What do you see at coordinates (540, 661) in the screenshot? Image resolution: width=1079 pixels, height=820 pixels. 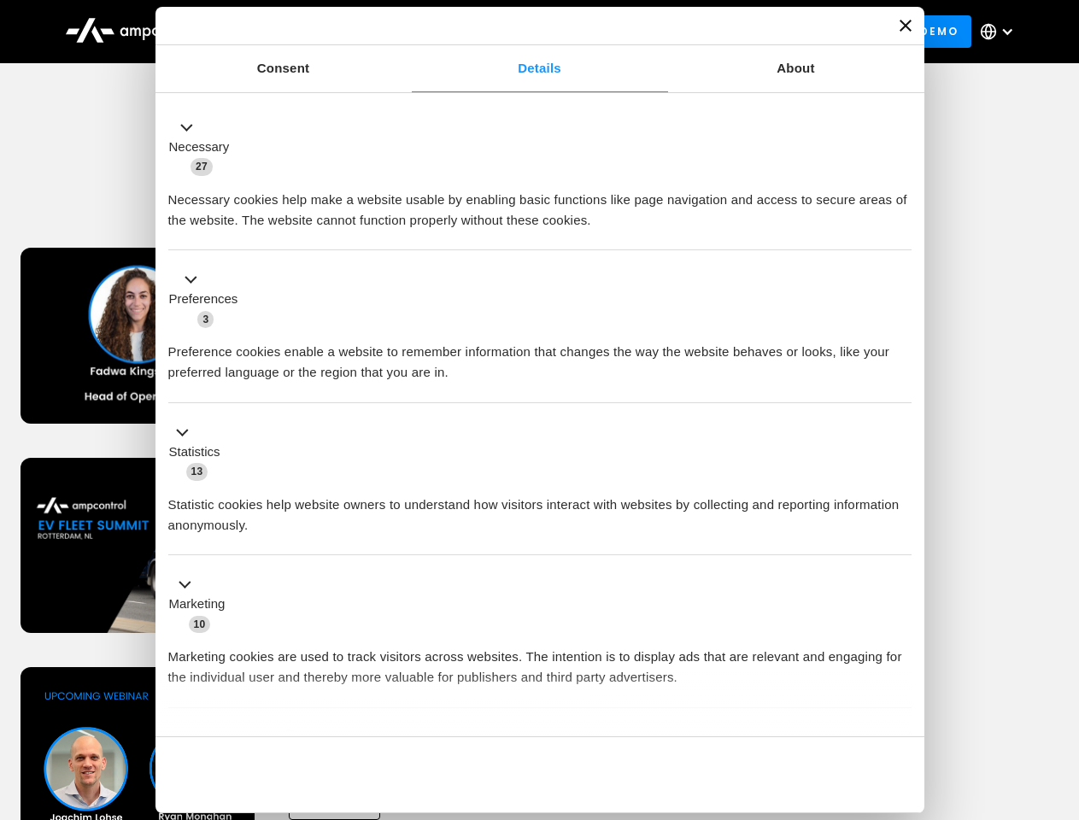 I see `div: Marketing cookies are used to track visitors across websites. The intention is to display ads tha...` at bounding box center [540, 661].